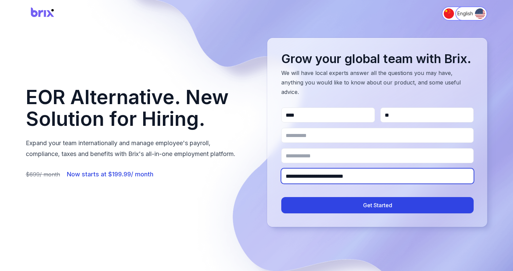 This screenshot has width=513, height=271. I want to click on div: Lead capture form, so click(377, 132).